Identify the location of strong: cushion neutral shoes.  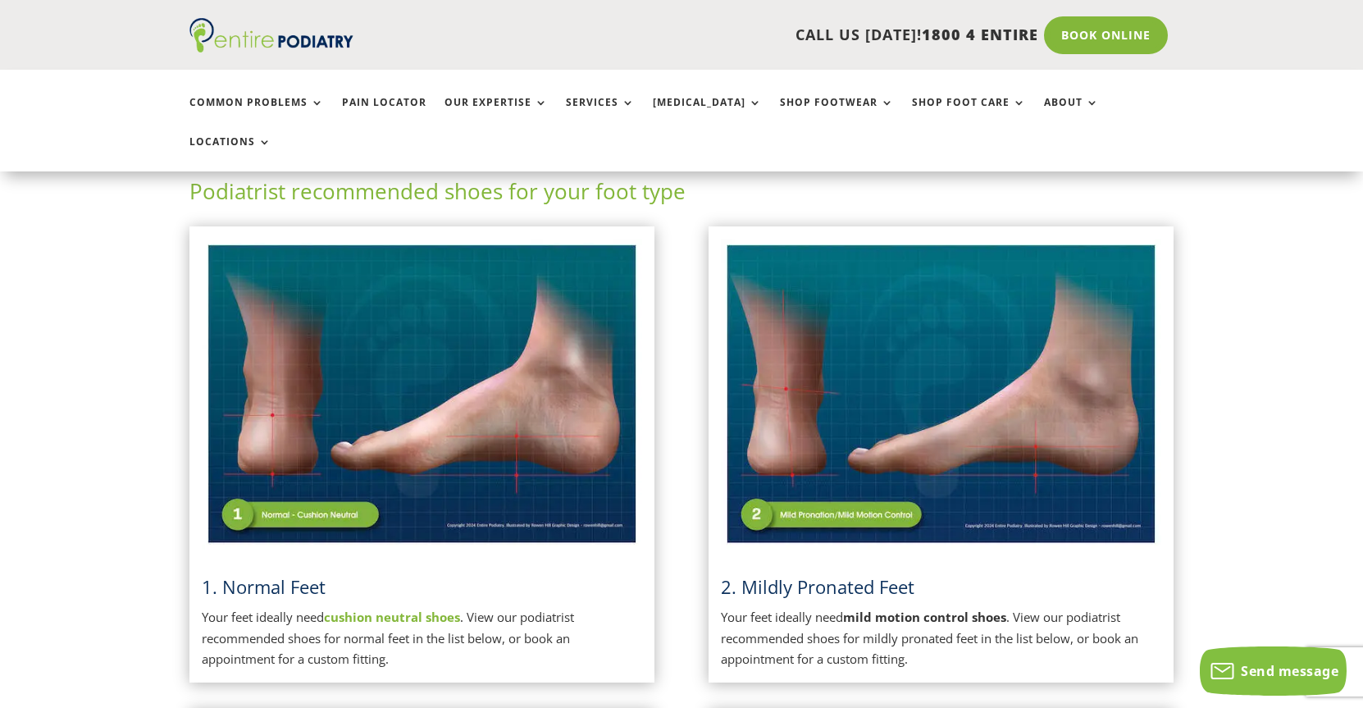
(392, 617).